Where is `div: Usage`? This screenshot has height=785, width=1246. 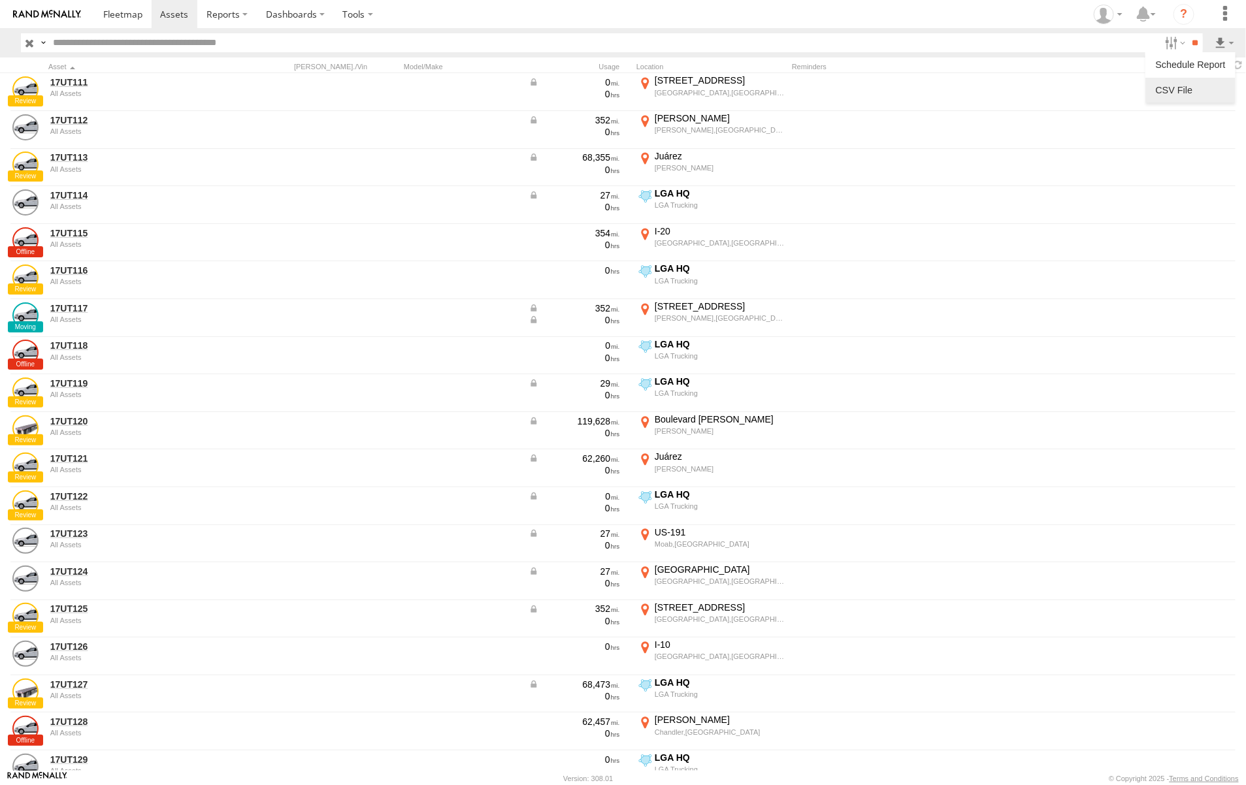 div: Usage is located at coordinates (579, 67).